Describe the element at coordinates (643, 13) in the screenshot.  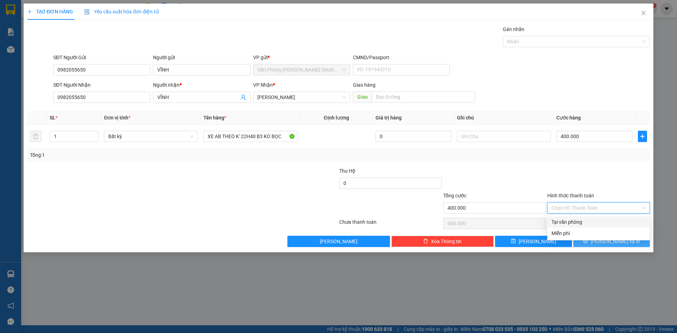
I see `button: Close` at that location.